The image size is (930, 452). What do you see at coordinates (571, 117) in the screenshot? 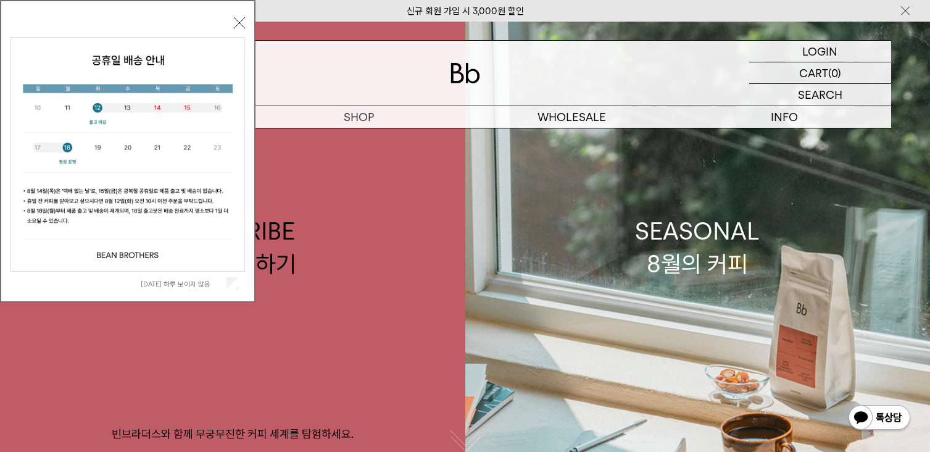
I see `p: WHOLESALE` at bounding box center [571, 117].